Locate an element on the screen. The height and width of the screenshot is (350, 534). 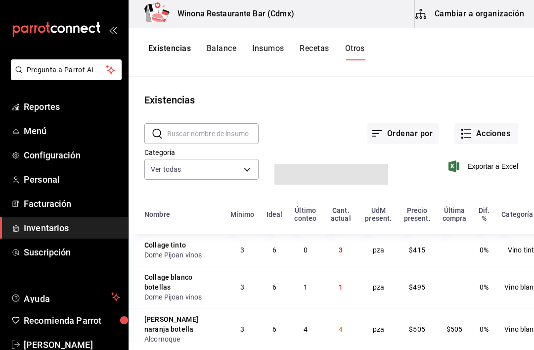
div: Dif. % is located at coordinates (484, 214).